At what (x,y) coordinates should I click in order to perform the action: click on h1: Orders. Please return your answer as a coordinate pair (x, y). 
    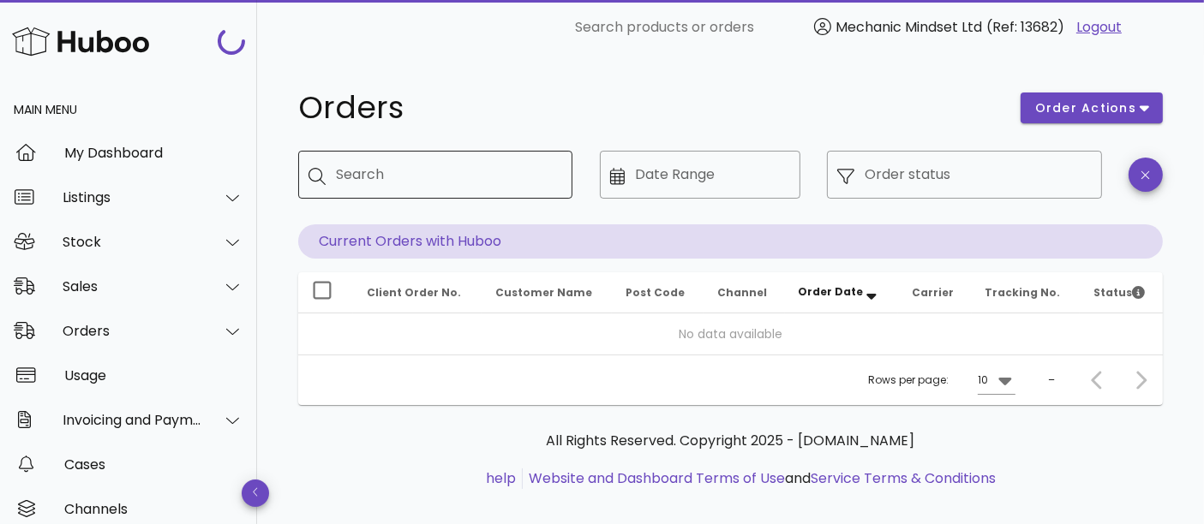
    Looking at the image, I should click on (649, 108).